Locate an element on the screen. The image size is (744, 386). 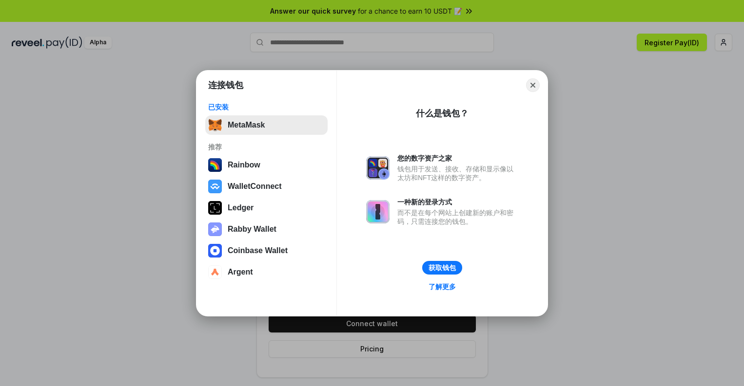
div: Argent is located at coordinates (240, 272).